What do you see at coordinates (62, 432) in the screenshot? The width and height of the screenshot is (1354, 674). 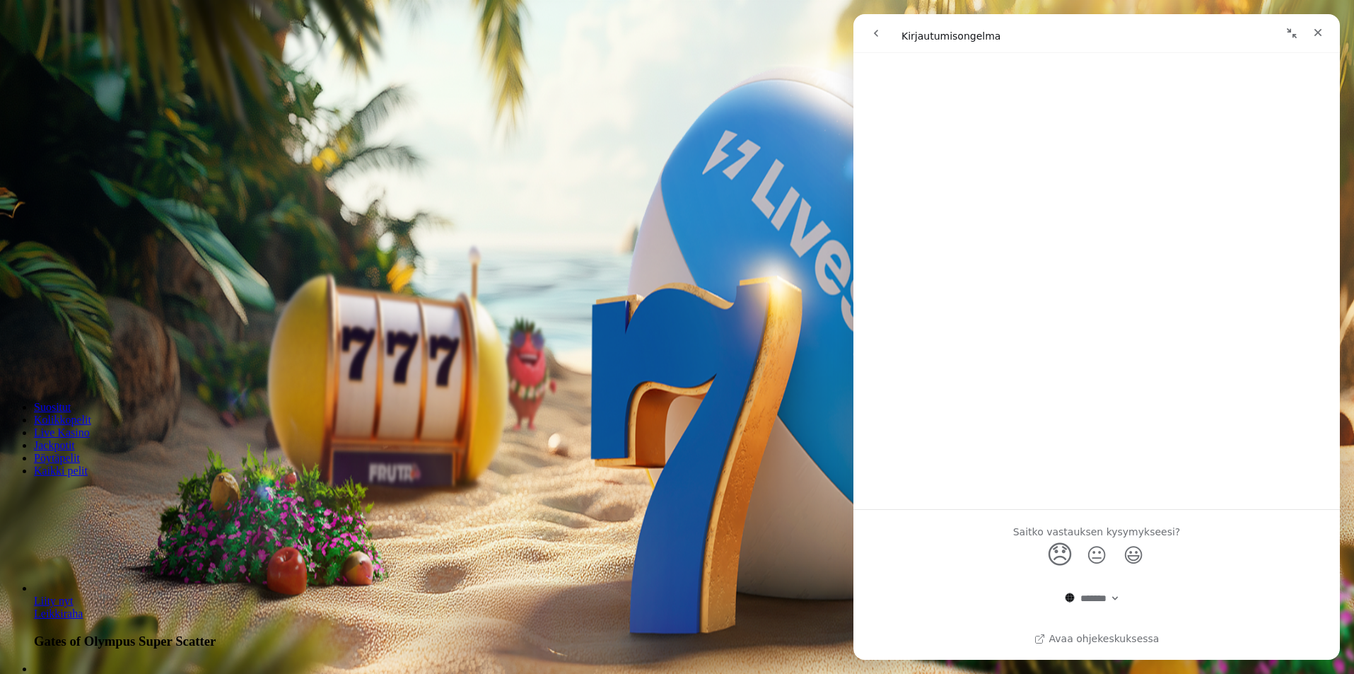 I see `span: Live Kasino` at bounding box center [62, 432].